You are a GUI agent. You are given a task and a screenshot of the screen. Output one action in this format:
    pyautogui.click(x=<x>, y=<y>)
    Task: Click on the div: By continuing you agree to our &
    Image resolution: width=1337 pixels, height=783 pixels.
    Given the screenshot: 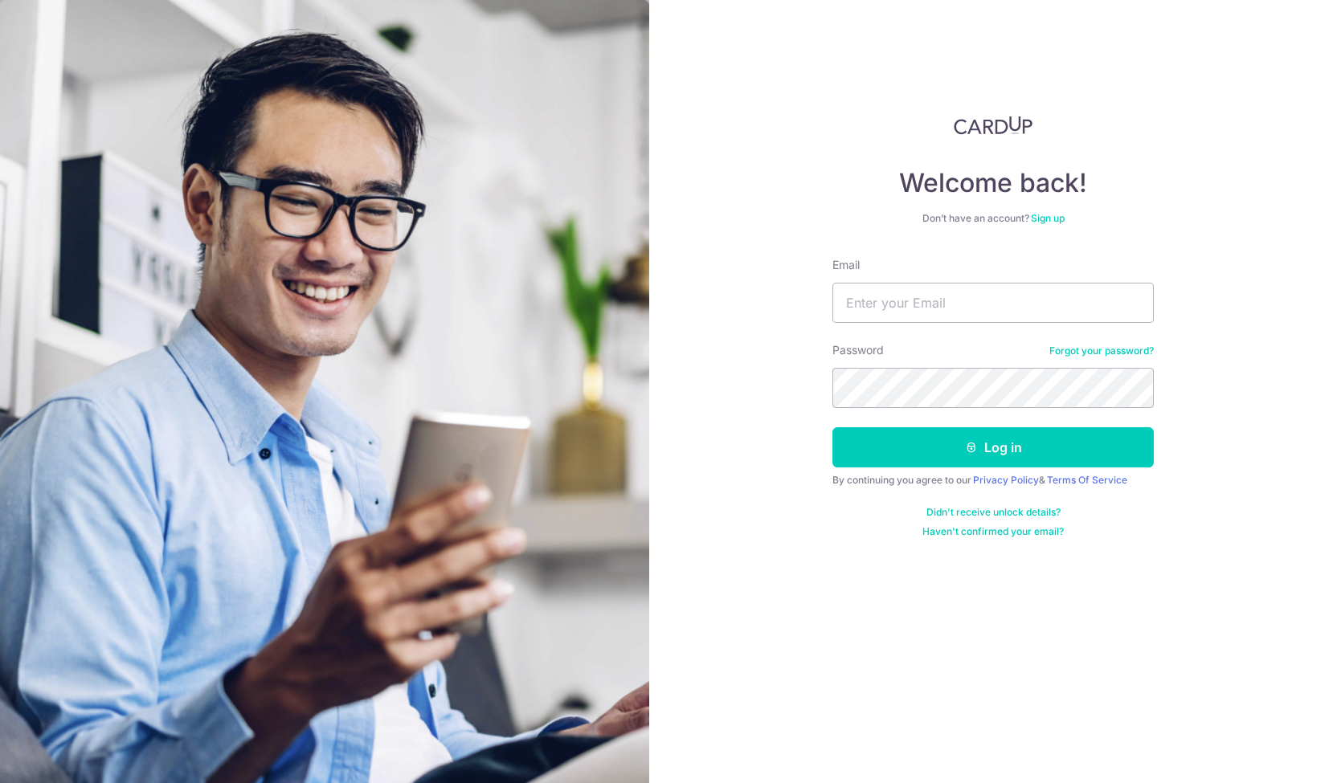 What is the action you would take?
    pyautogui.click(x=993, y=480)
    